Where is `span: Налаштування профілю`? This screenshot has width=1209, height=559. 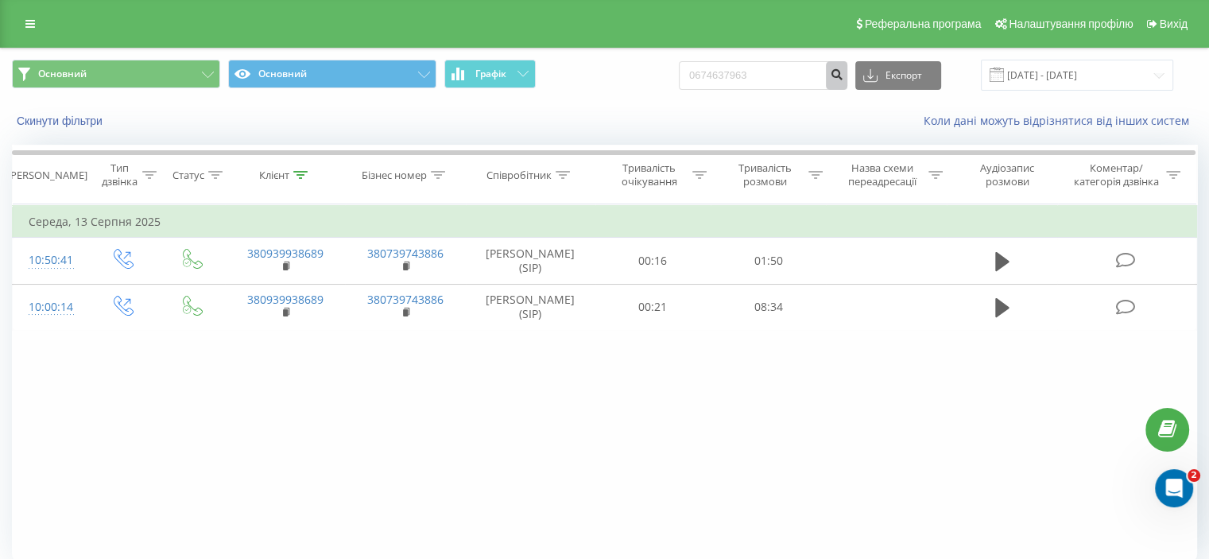
span: Налаштування профілю is located at coordinates (1070, 24).